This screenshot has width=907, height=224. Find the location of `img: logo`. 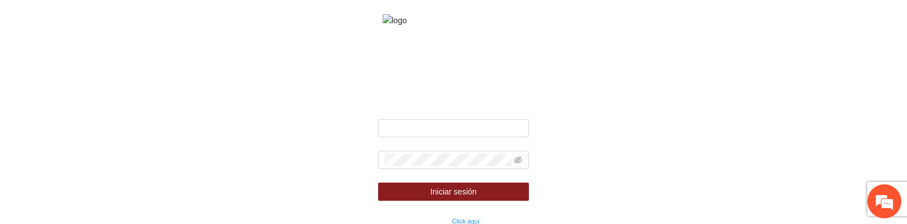

img: logo is located at coordinates (453, 20).